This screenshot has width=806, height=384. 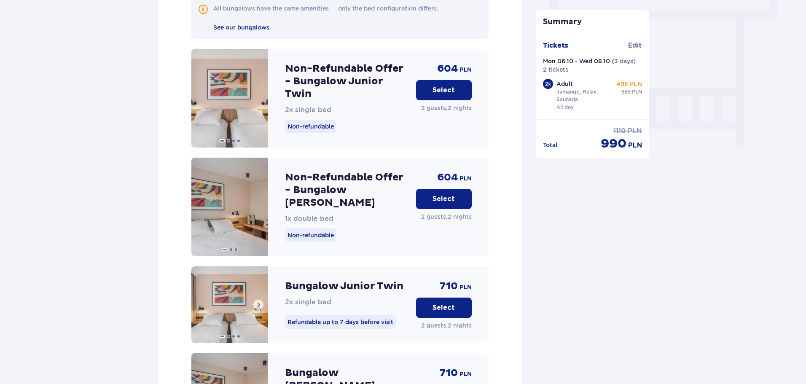 I want to click on p: Summary, so click(x=593, y=22).